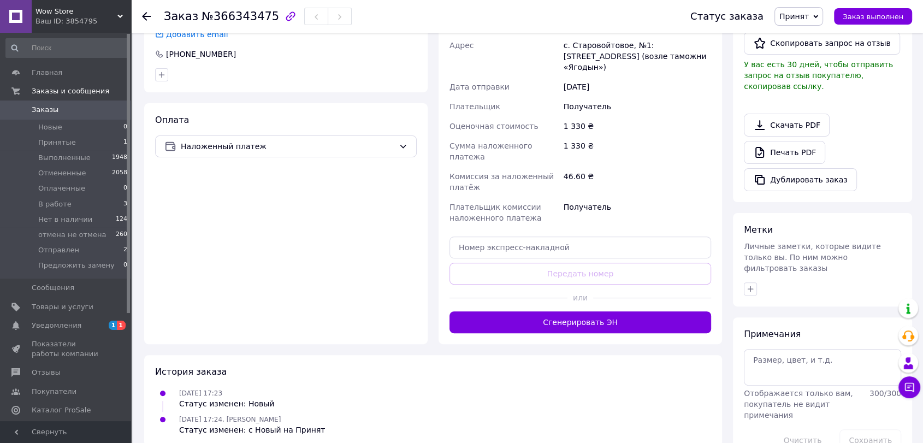 The width and height of the screenshot is (923, 443). I want to click on span: Заказ выполнен, so click(873, 16).